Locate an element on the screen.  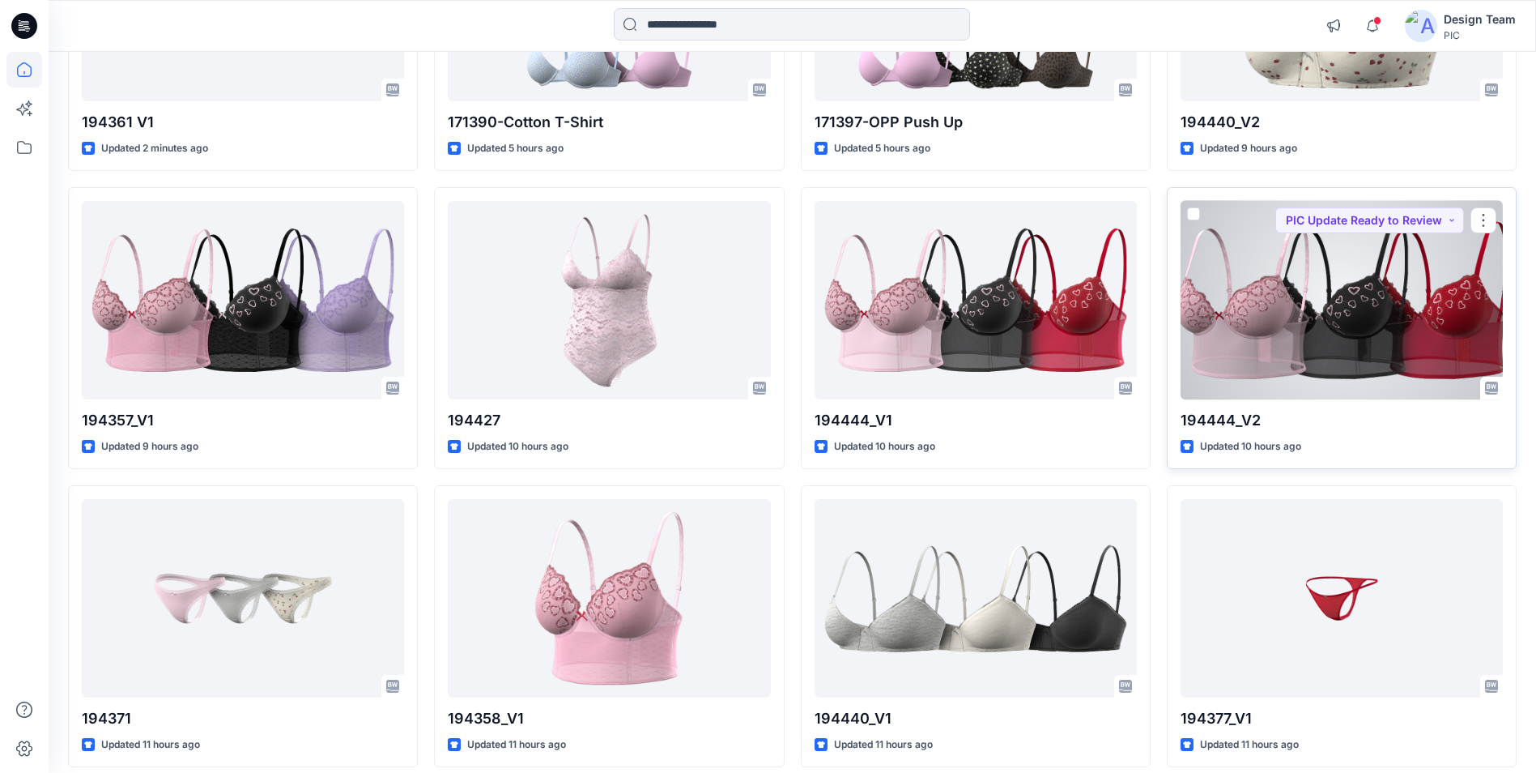
p: Updated 2 minutes ago is located at coordinates (155, 148).